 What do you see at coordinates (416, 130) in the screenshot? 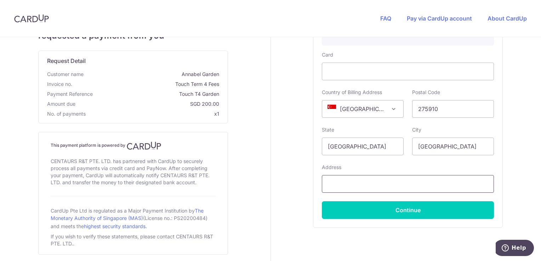
I see `label: City` at bounding box center [416, 130].